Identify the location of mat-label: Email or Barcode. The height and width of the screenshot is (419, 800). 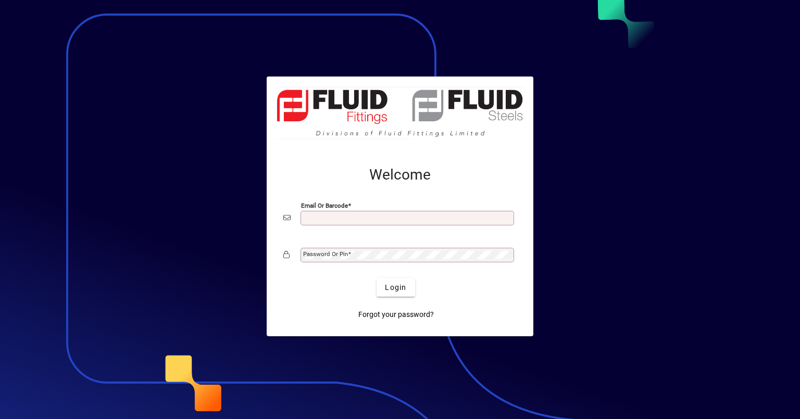
(325, 206).